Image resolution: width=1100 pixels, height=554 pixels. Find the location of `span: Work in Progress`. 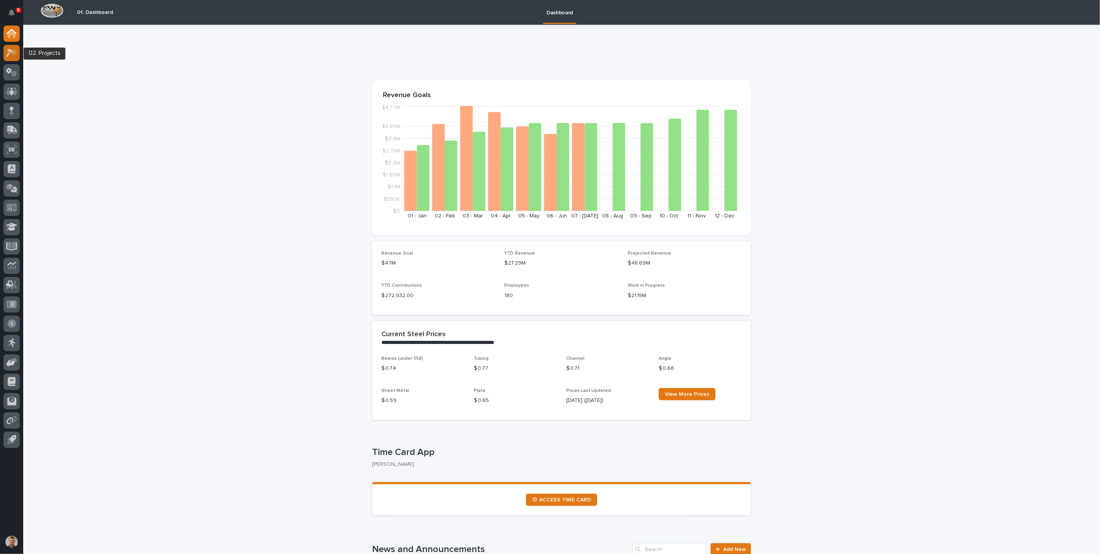

span: Work in Progress is located at coordinates (646, 286).